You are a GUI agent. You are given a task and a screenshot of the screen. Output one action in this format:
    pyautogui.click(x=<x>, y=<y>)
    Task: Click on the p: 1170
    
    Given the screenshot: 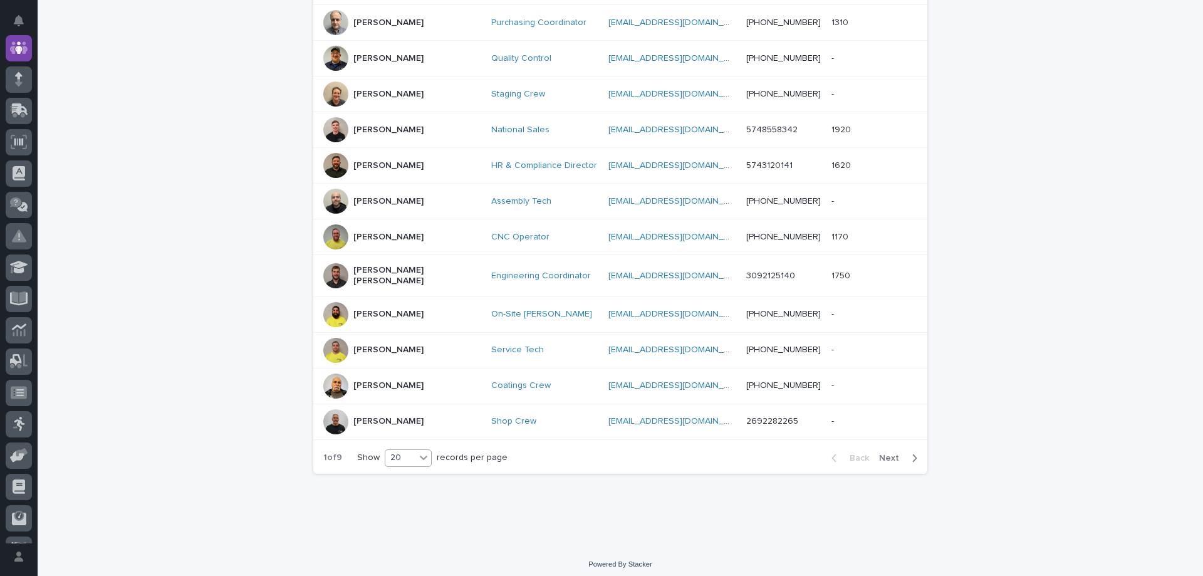 What is the action you would take?
    pyautogui.click(x=841, y=236)
    